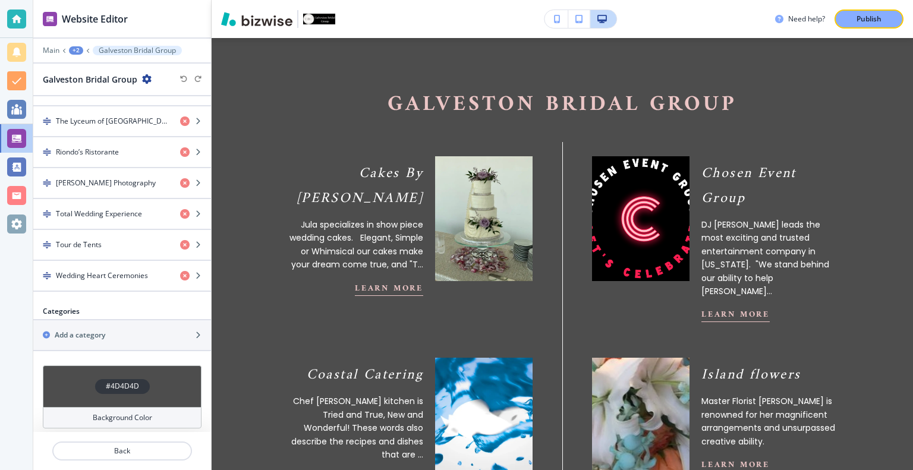 Image resolution: width=913 pixels, height=470 pixels. I want to click on h2: Categories, so click(61, 311).